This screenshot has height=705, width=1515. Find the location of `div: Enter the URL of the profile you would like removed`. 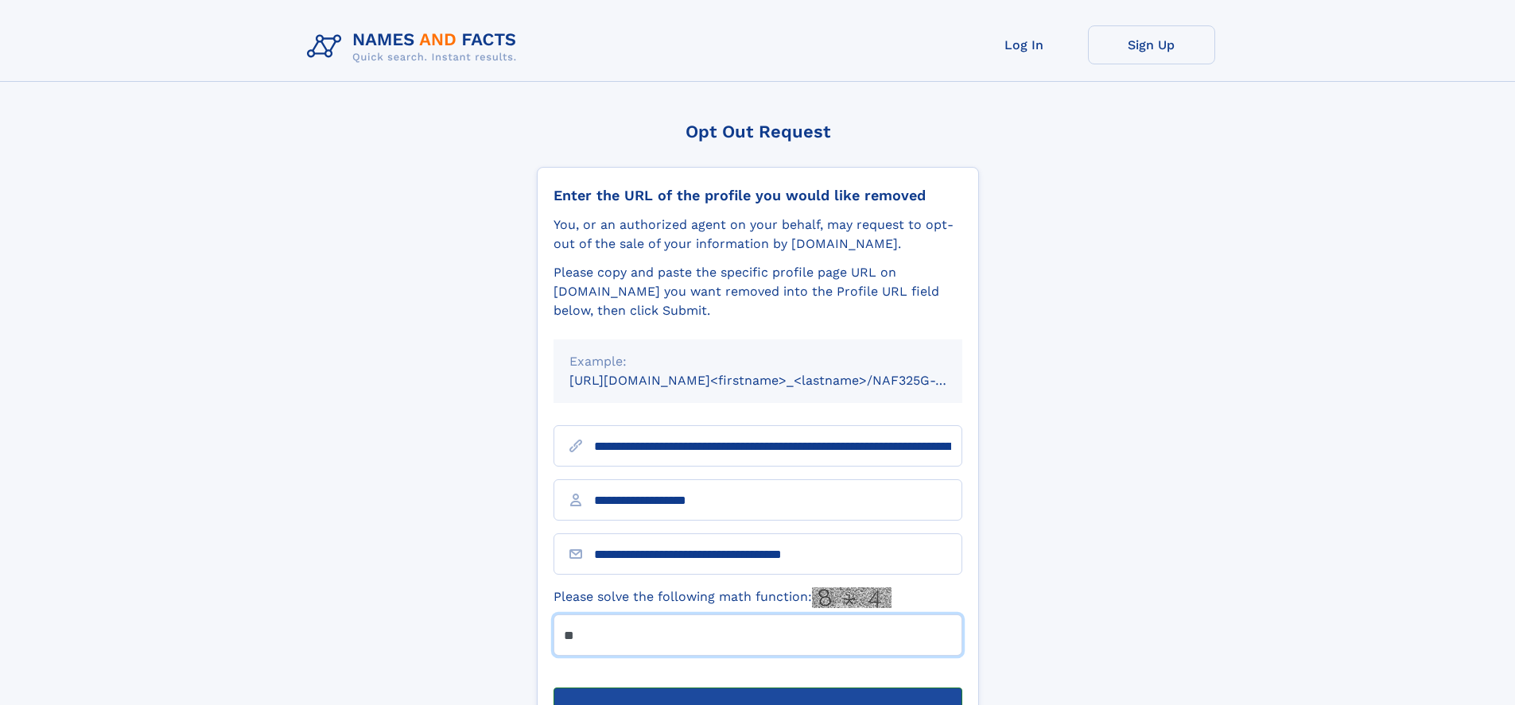

div: Enter the URL of the profile you would like removed is located at coordinates (758, 196).